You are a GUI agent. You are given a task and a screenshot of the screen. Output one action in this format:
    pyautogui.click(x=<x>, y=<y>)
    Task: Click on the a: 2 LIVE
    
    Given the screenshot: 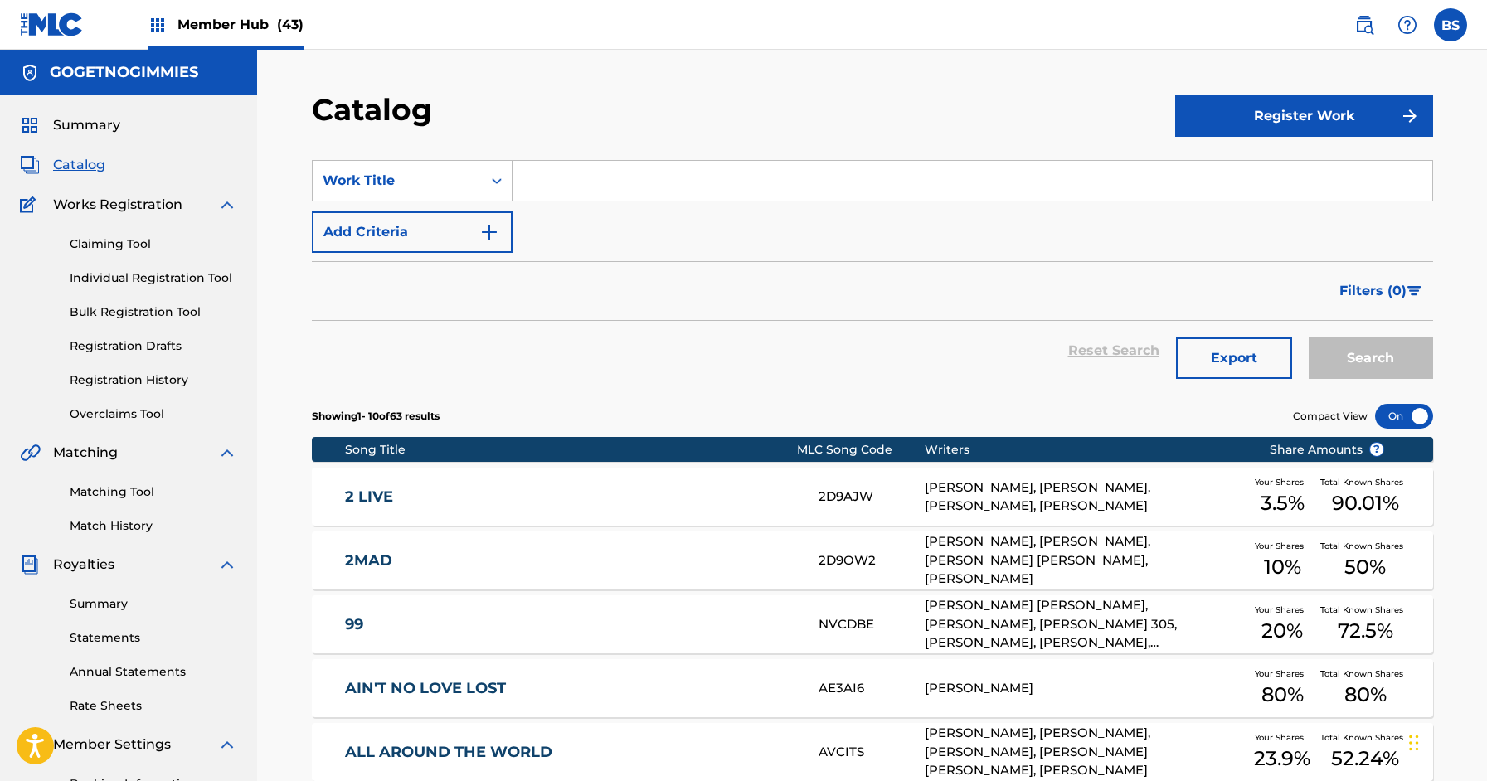 What is the action you would take?
    pyautogui.click(x=571, y=497)
    